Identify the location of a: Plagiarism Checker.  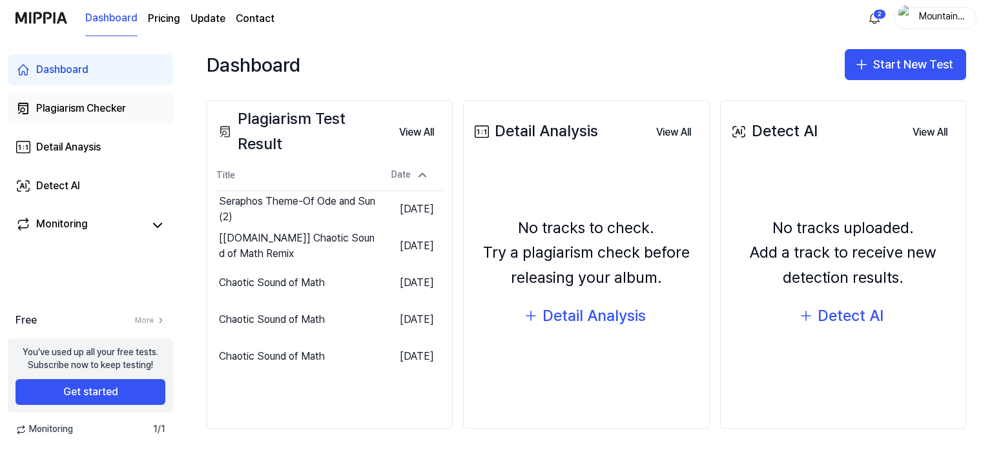
(90, 109).